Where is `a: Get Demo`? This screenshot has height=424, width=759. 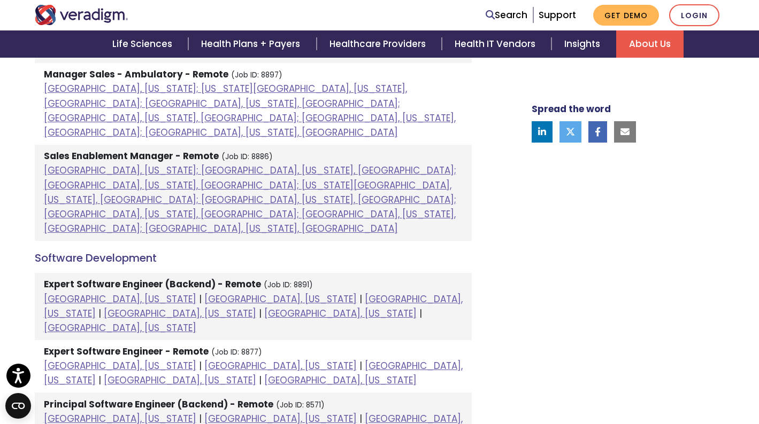
a: Get Demo is located at coordinates (625, 15).